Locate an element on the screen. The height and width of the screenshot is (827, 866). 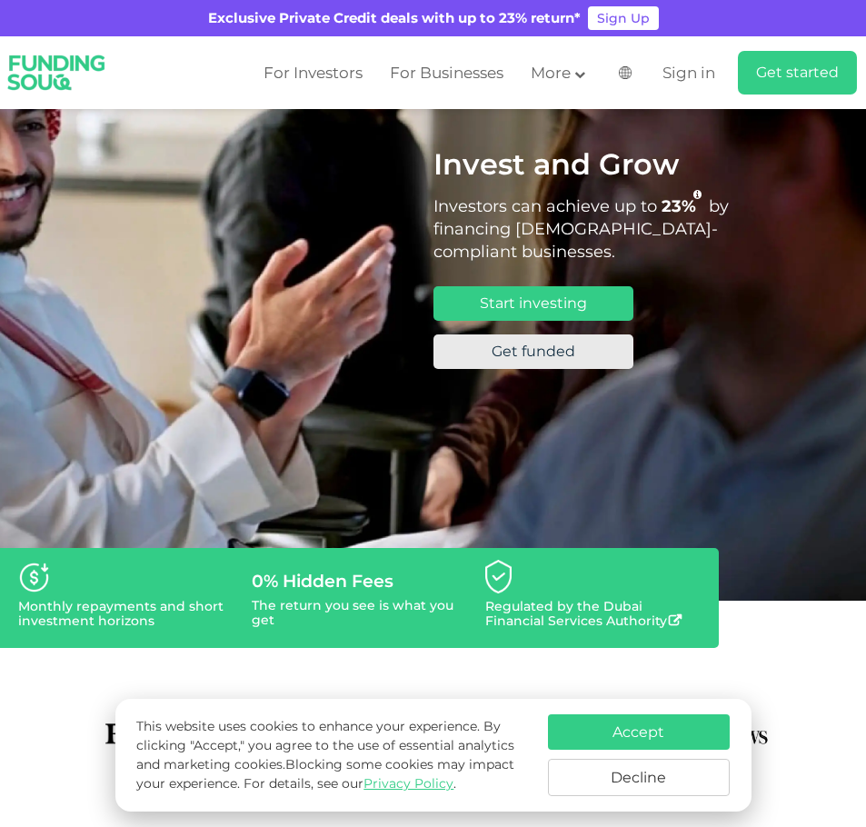
button: Accept is located at coordinates (639, 731).